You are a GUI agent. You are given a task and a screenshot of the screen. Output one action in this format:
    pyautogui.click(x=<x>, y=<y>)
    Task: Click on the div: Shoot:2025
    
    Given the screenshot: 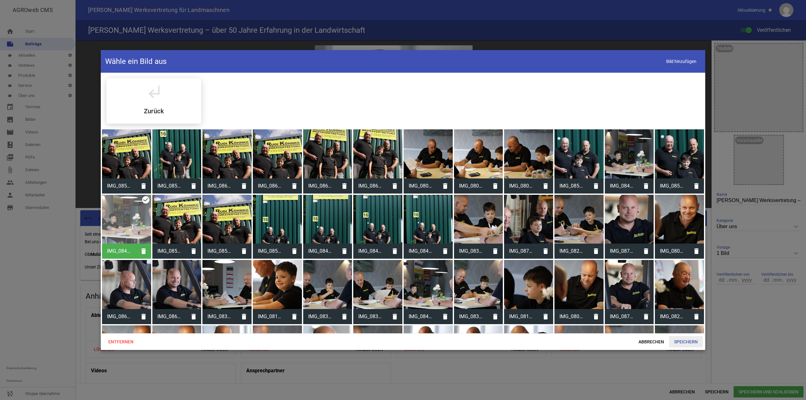 What is the action you would take?
    pyautogui.click(x=154, y=101)
    